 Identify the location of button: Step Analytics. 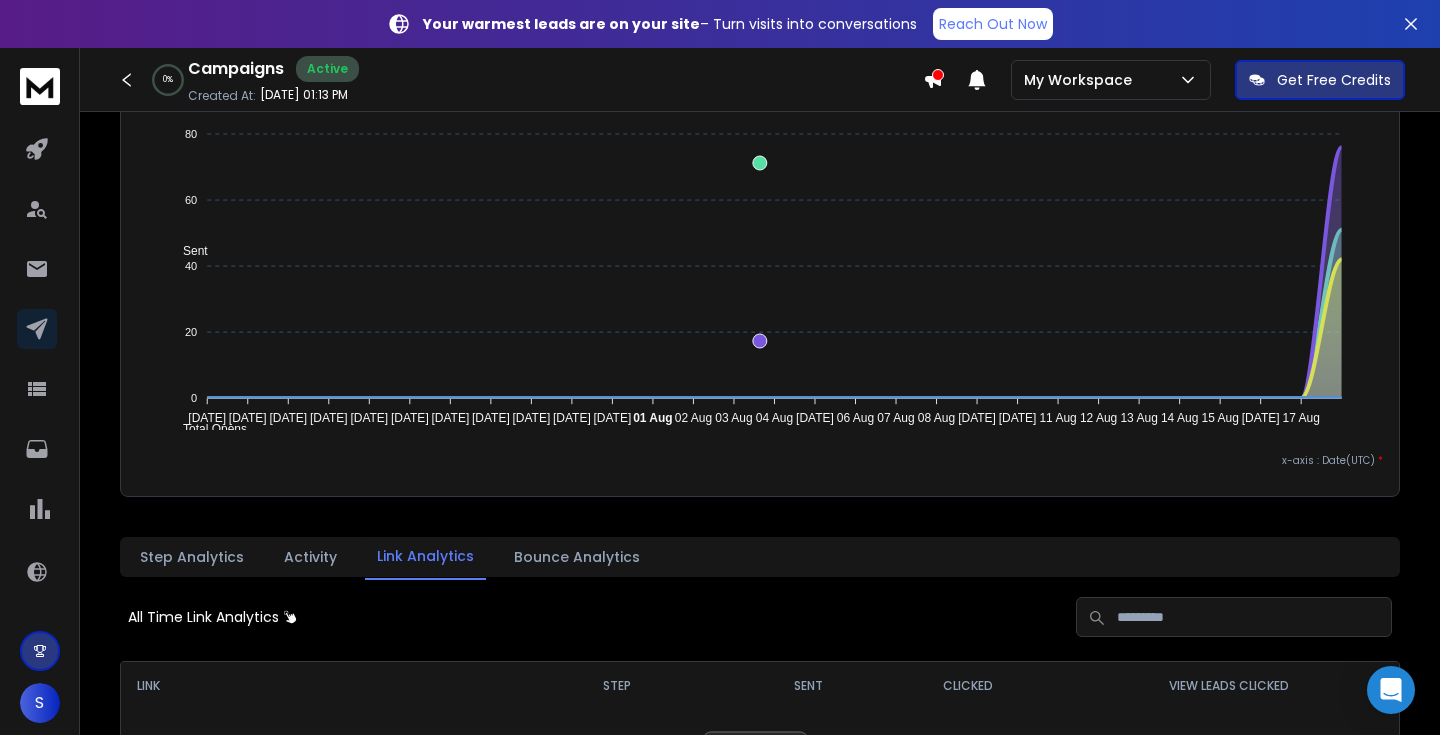
(192, 557).